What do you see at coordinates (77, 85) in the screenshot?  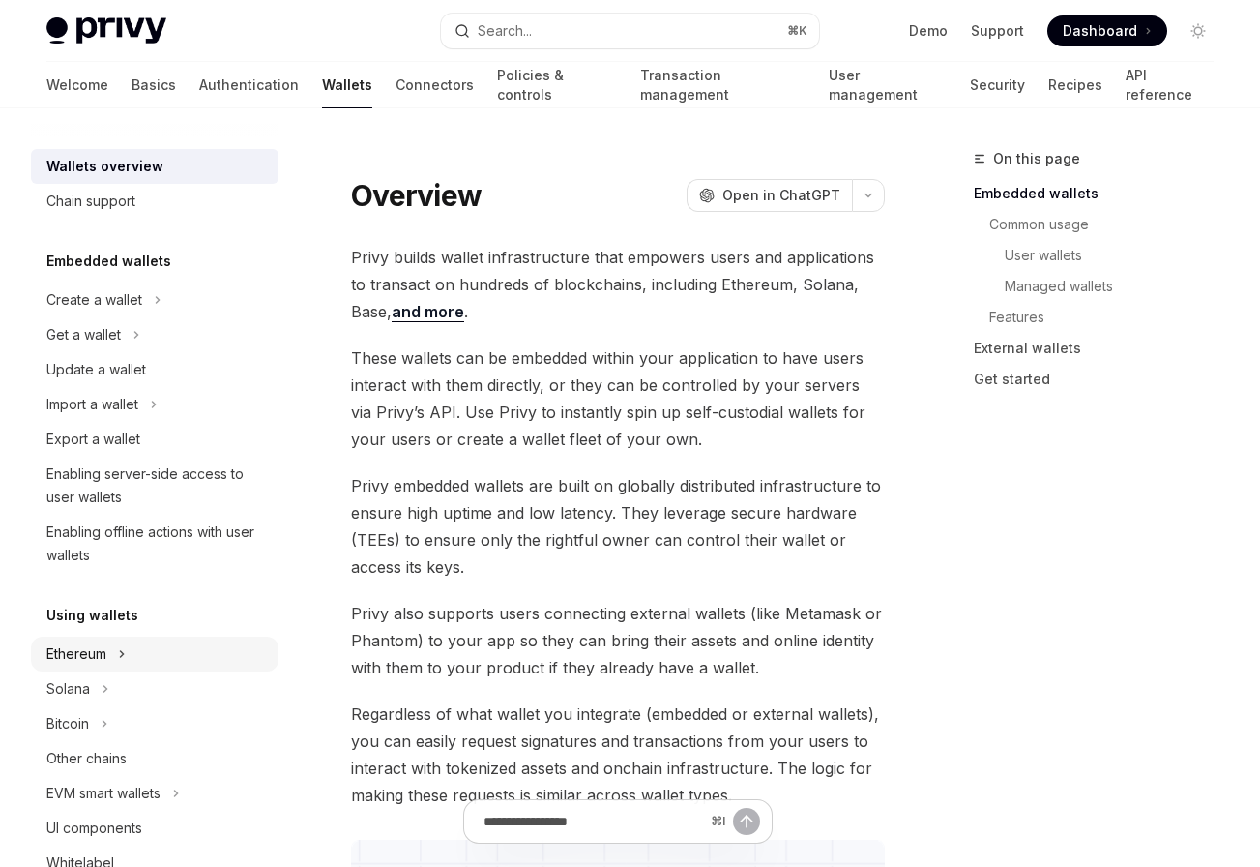 I see `a: Welcome` at bounding box center [77, 85].